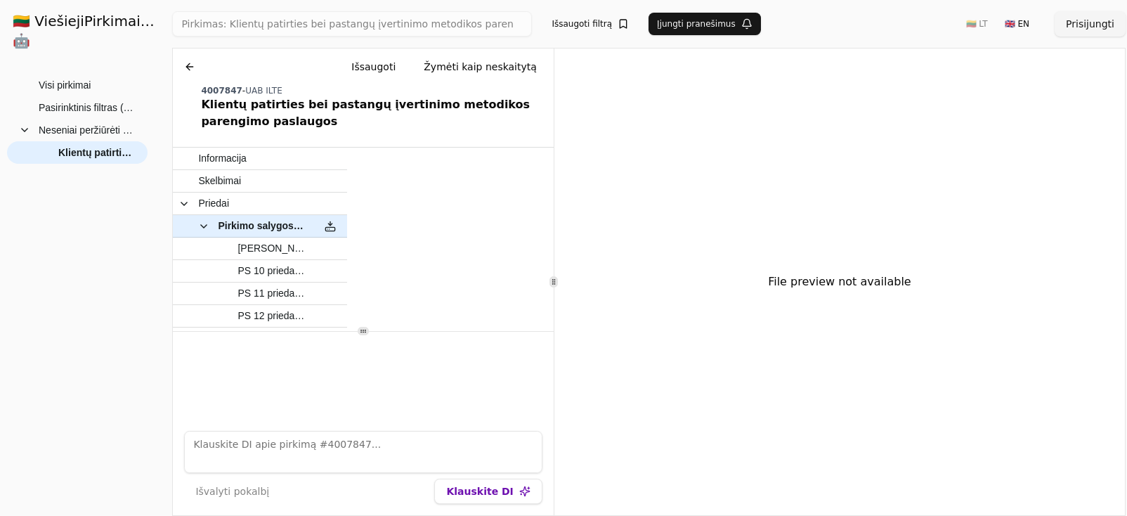 The width and height of the screenshot is (1127, 516). I want to click on span: PS 11 priedas_ukio subjekto sutikimas.docx, so click(271, 293).